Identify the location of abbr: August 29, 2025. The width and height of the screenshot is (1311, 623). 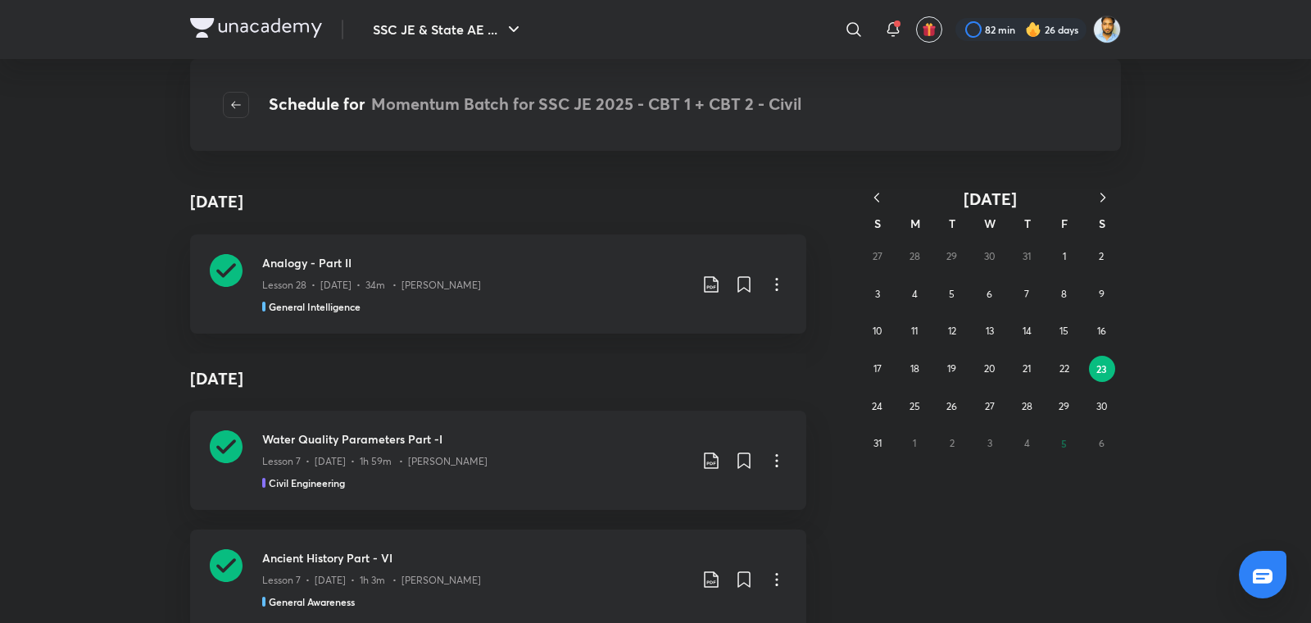
(1063, 405).